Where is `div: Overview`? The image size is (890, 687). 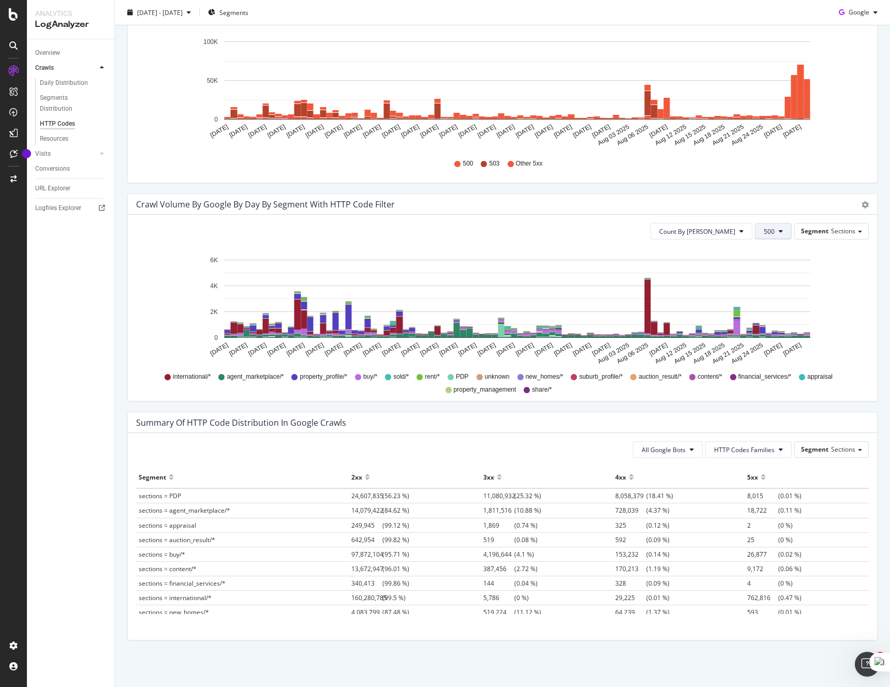 div: Overview is located at coordinates (48, 53).